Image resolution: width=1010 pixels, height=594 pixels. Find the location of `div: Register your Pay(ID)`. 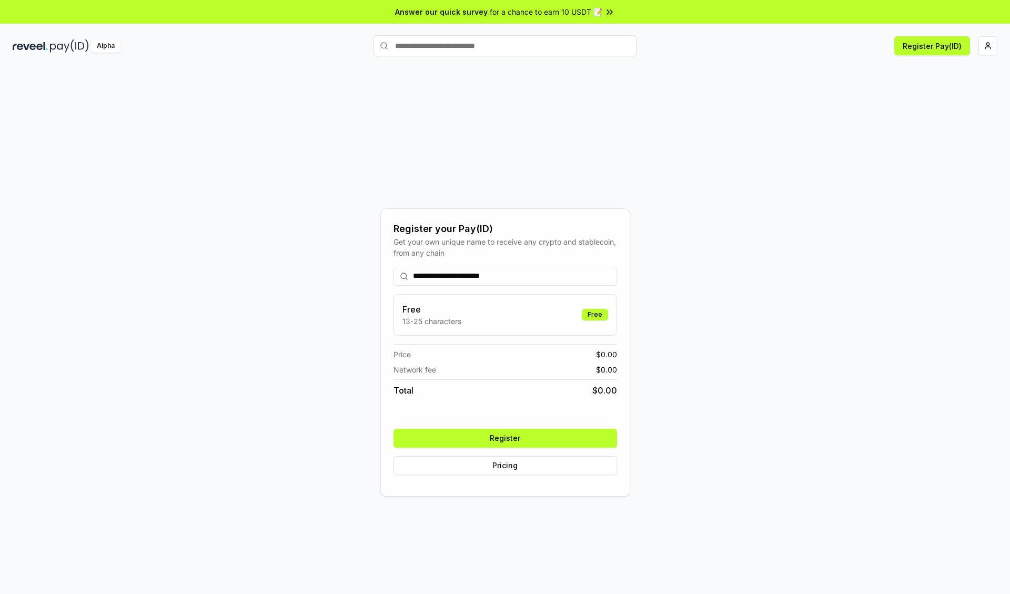

div: Register your Pay(ID) is located at coordinates (505, 229).